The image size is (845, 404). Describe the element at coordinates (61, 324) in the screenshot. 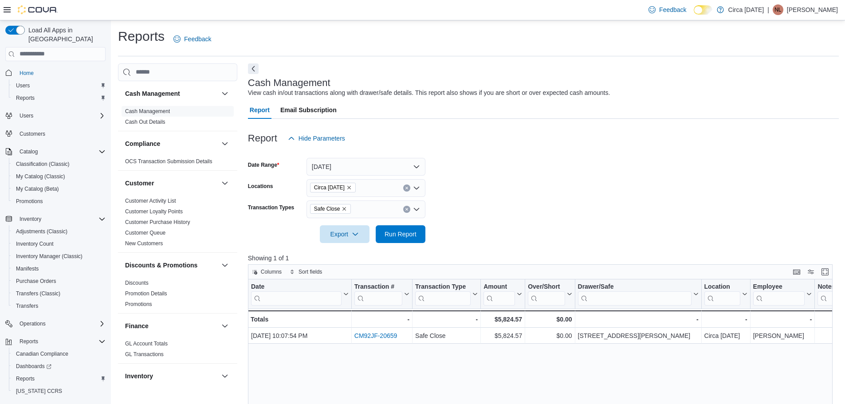

I see `span: Operations` at that location.